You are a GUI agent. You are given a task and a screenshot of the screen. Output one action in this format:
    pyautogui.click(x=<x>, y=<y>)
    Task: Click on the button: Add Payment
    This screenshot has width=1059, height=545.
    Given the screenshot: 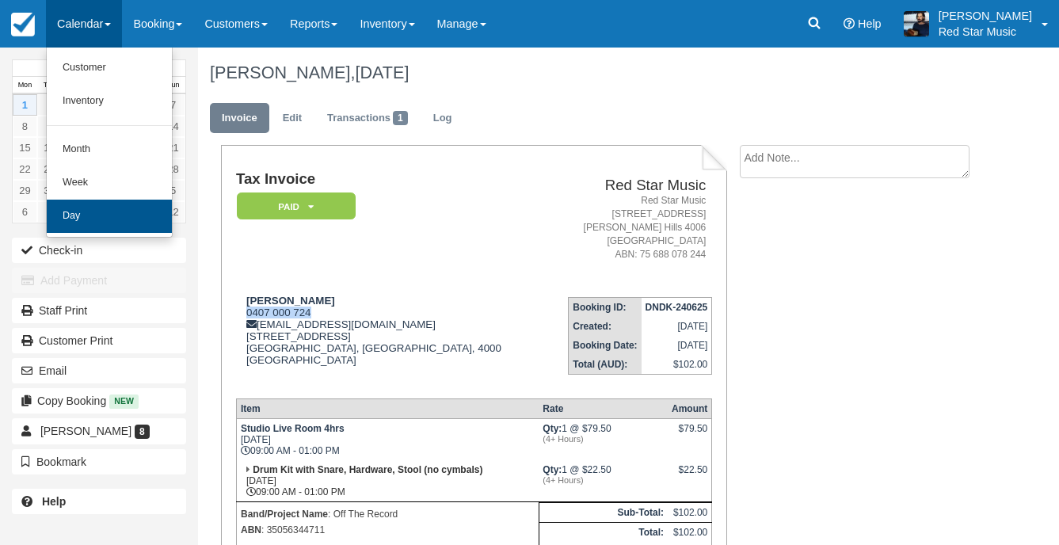 What is the action you would take?
    pyautogui.click(x=99, y=281)
    